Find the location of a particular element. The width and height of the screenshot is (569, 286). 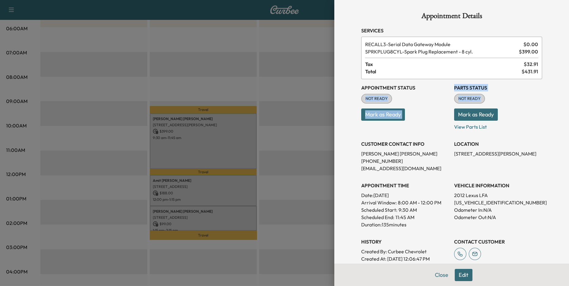

button: Close is located at coordinates (441, 275).